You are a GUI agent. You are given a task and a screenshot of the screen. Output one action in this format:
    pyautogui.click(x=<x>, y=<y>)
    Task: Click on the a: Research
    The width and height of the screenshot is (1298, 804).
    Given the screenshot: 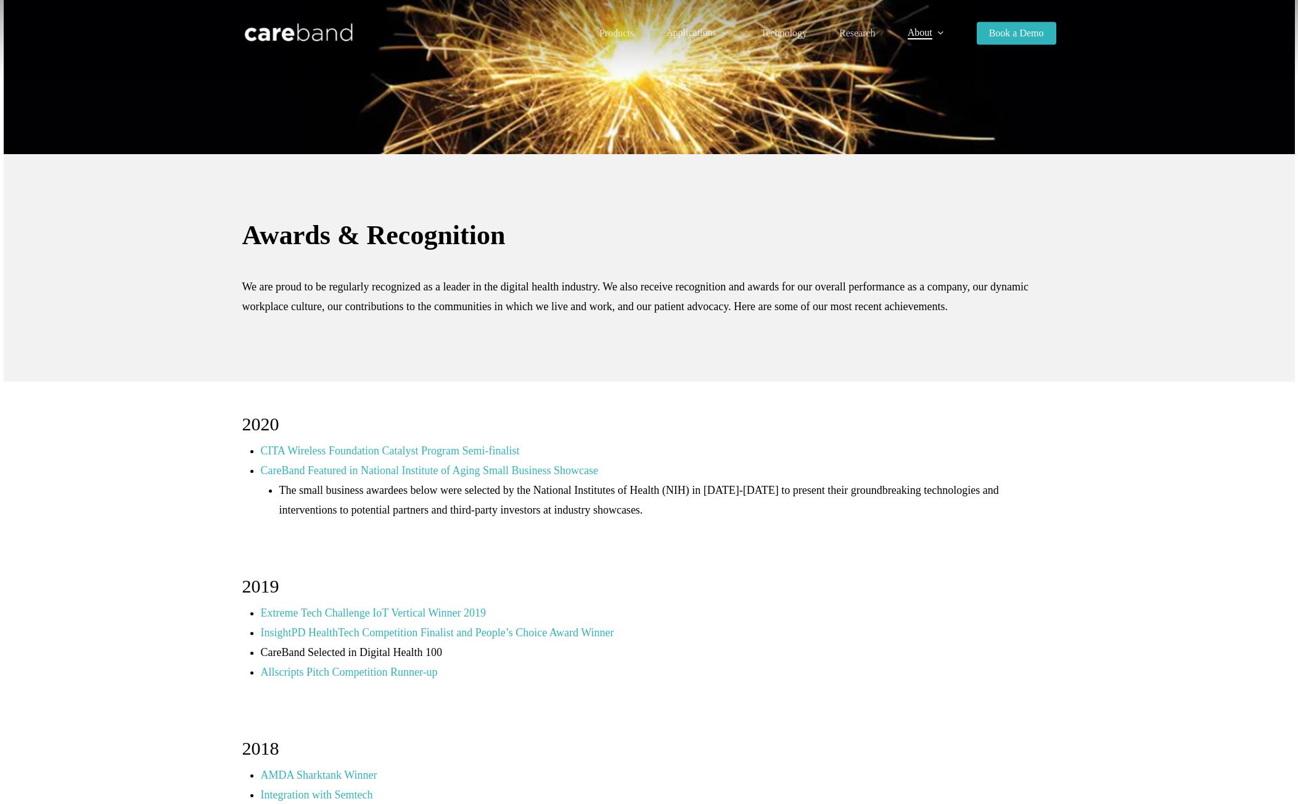 What is the action you would take?
    pyautogui.click(x=857, y=33)
    